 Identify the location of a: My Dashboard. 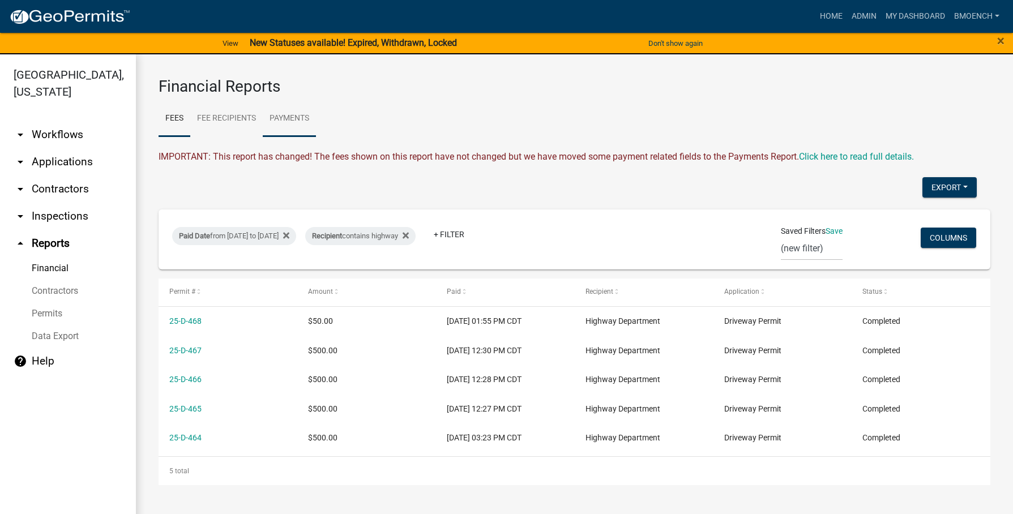
(915, 16).